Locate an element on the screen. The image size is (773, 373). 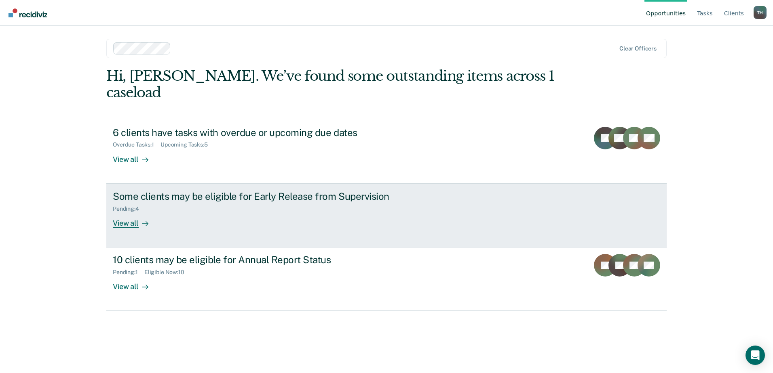
button: Profile dropdown button is located at coordinates (760, 13).